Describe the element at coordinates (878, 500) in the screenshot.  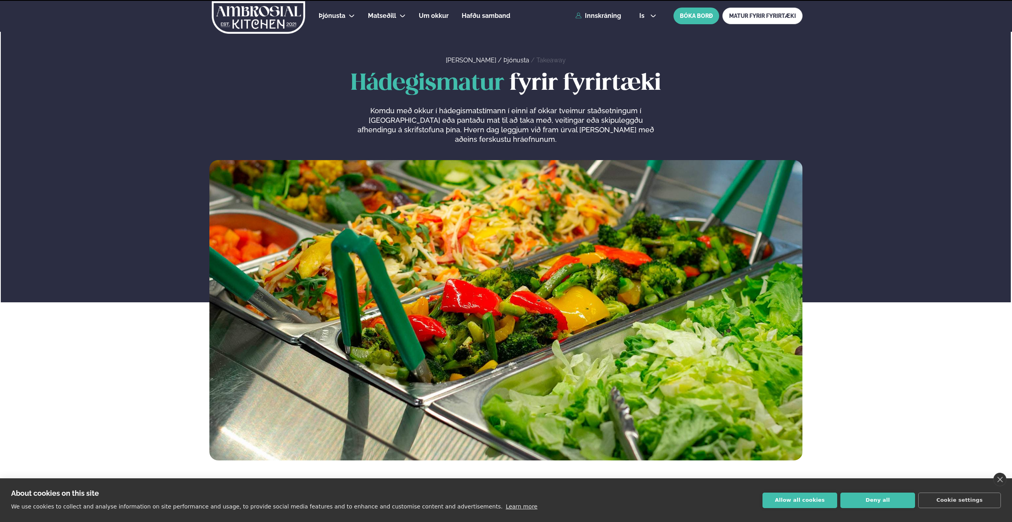
I see `button: Deny all` at that location.